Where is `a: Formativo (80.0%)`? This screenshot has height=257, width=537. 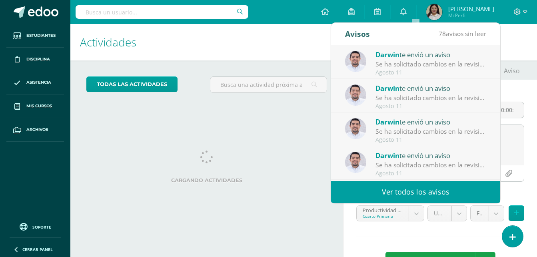 a: Formativo (80.0%) is located at coordinates (487, 213).